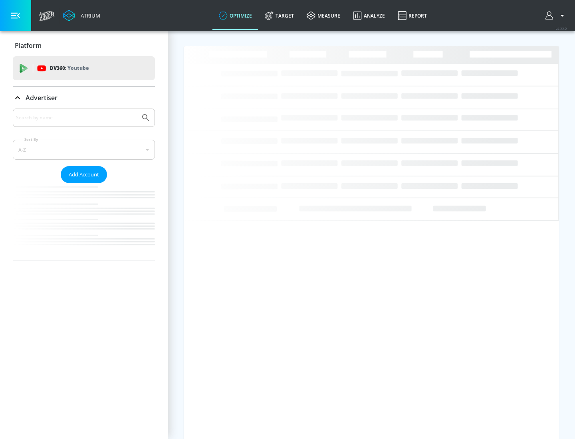 The image size is (575, 439). What do you see at coordinates (84, 68) in the screenshot?
I see `div: DV360: Youtube` at bounding box center [84, 68].